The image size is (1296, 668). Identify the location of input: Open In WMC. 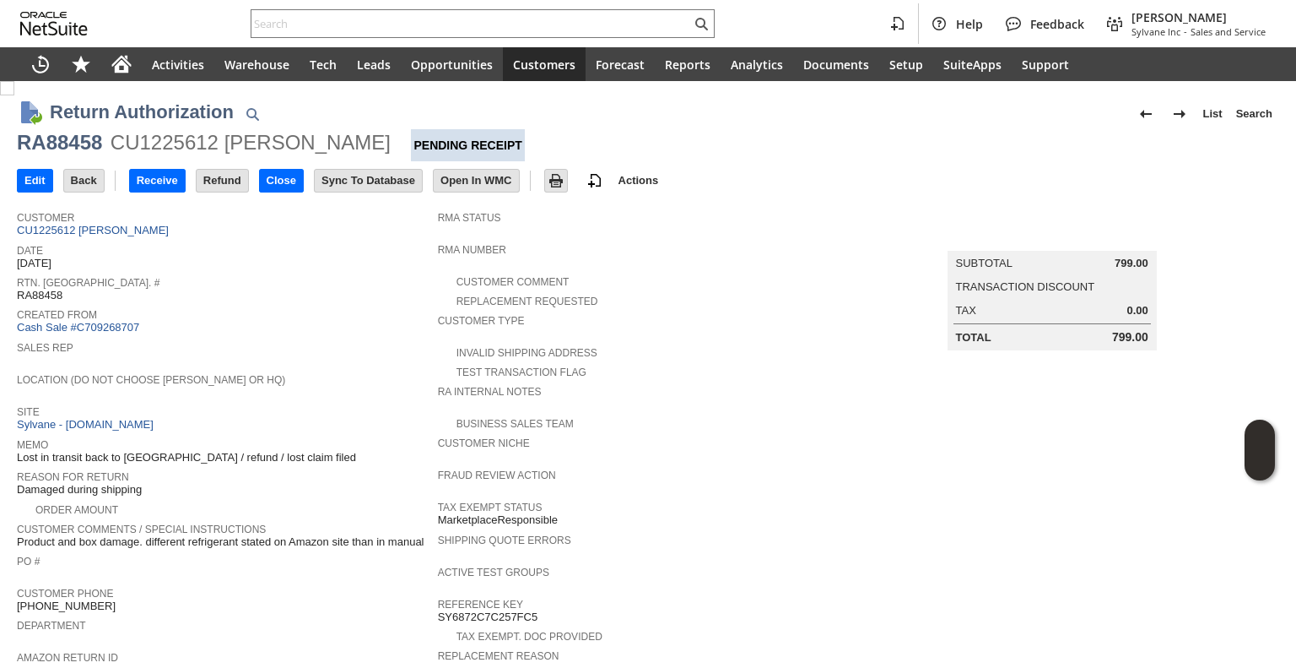
(476, 181).